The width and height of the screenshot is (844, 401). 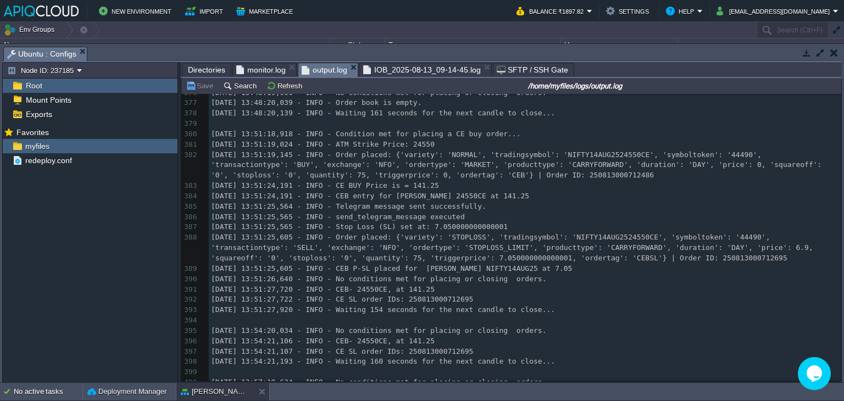 What do you see at coordinates (422, 70) in the screenshot?
I see `span: IOB_2025-08-13_09-14-45.log` at bounding box center [422, 70].